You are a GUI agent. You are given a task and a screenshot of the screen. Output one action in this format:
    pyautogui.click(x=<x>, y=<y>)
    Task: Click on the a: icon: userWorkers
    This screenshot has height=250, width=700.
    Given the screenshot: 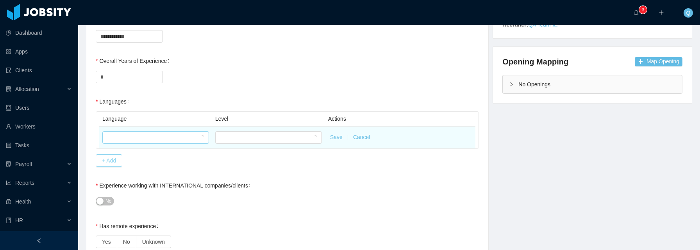 What is the action you would take?
    pyautogui.click(x=39, y=127)
    